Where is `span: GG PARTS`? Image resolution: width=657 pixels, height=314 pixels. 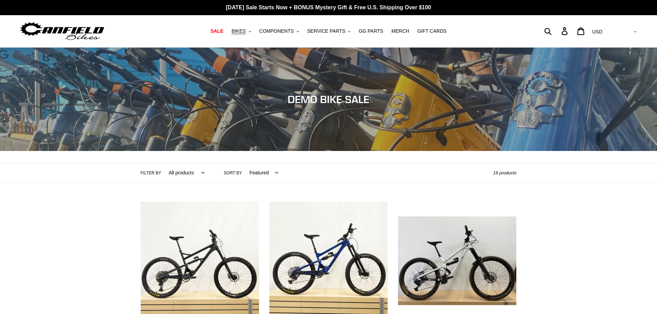
span: GG PARTS is located at coordinates (371, 31).